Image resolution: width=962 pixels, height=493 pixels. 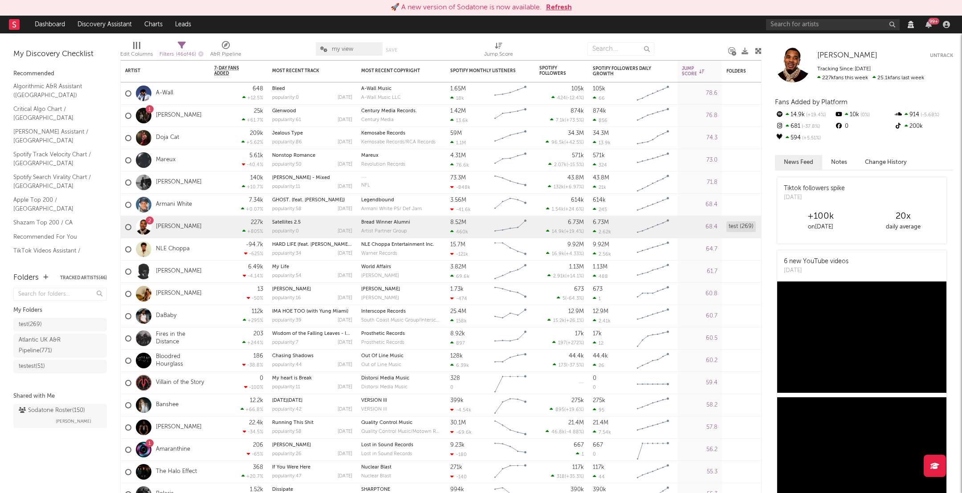 What do you see at coordinates (180, 383) in the screenshot?
I see `a: Villain of the Story` at bounding box center [180, 383].